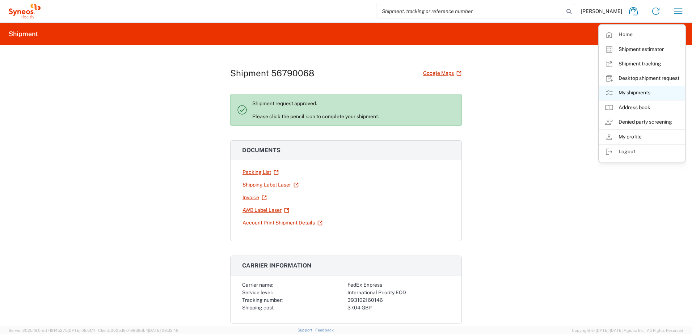 This screenshot has height=334, width=692. I want to click on div: 393102160146, so click(398, 300).